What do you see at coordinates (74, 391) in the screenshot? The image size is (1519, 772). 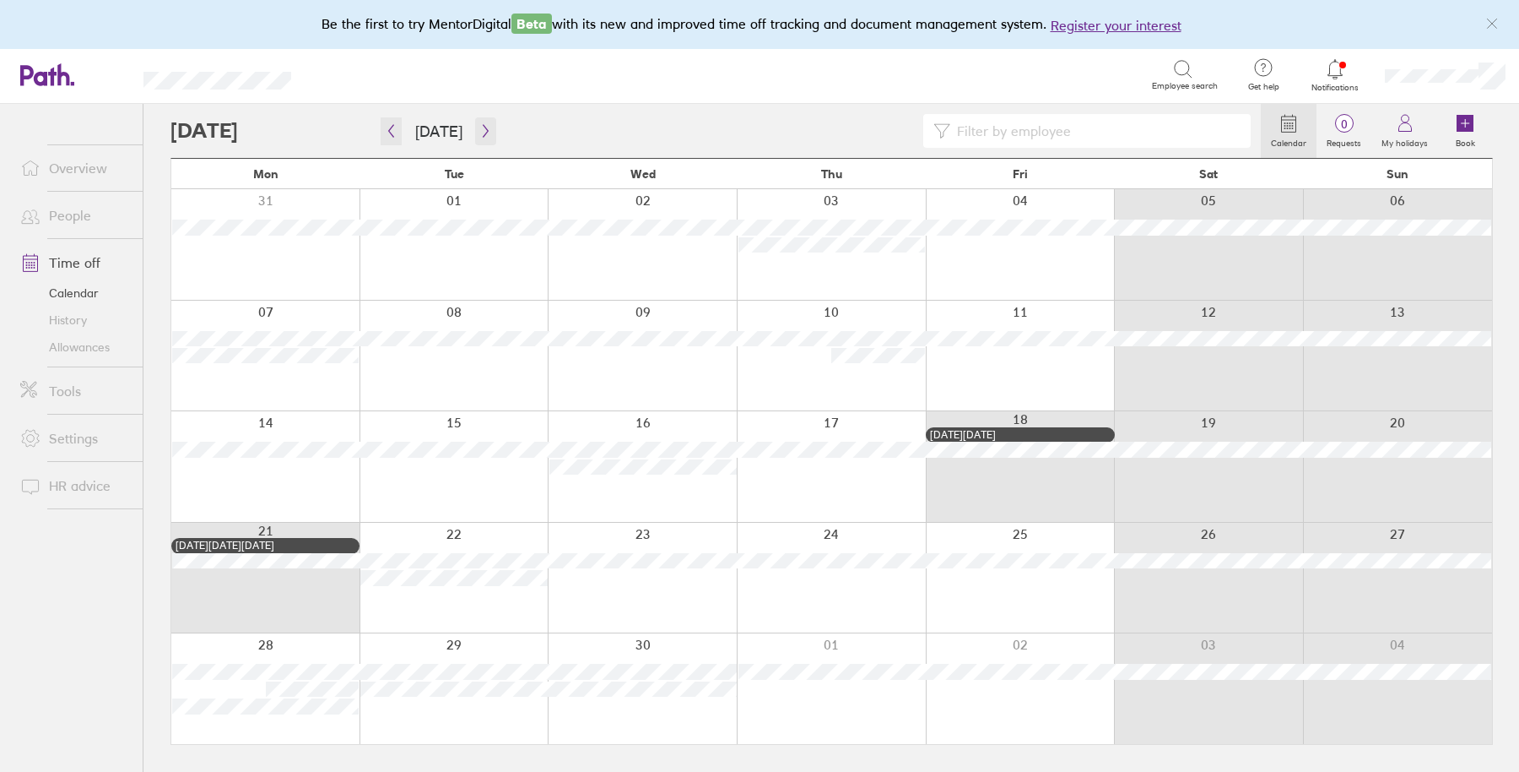 I see `a: Tools` at bounding box center [74, 391].